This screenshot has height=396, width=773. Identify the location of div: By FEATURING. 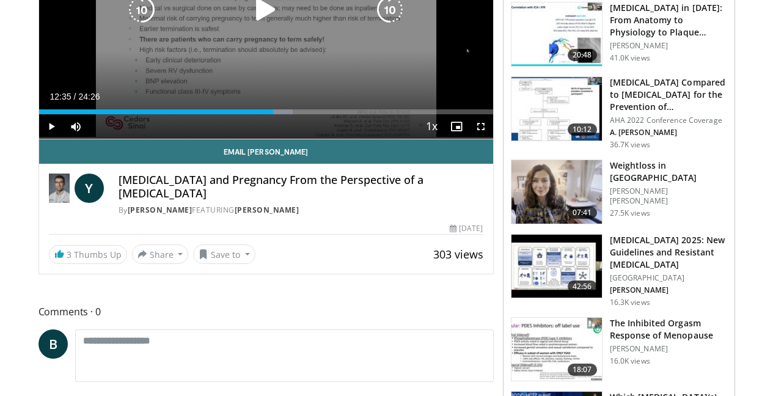
(301, 210).